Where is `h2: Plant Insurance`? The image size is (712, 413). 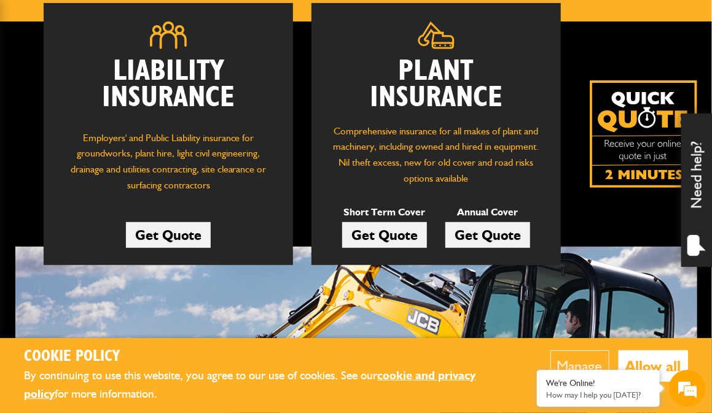
h2: Plant Insurance is located at coordinates (436, 85).